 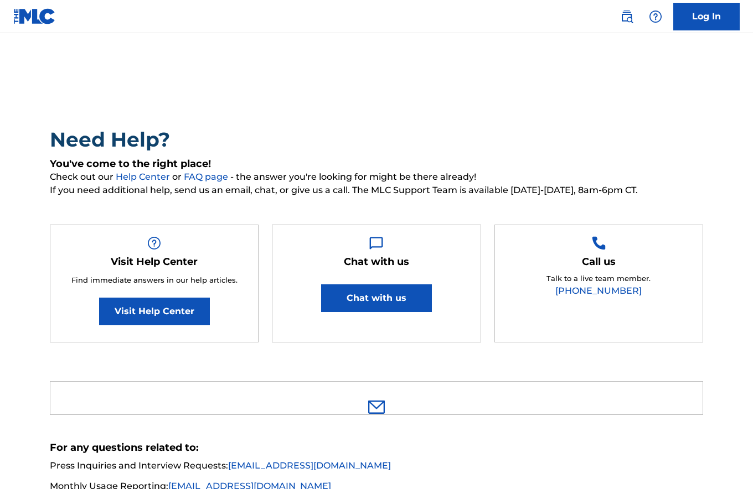 What do you see at coordinates (376, 469) in the screenshot?
I see `li: Press Inquiries and Interview Requests:` at bounding box center [376, 469].